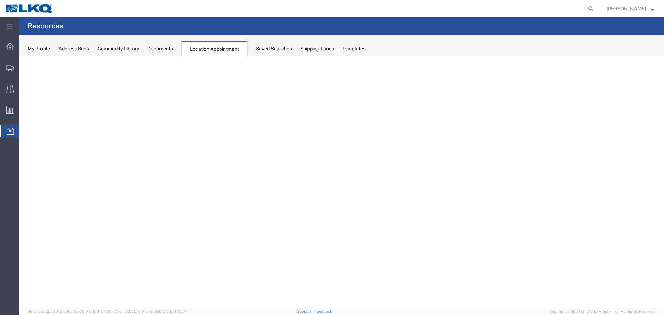 This screenshot has width=664, height=315. What do you see at coordinates (118, 49) in the screenshot?
I see `div: Commodity Library` at bounding box center [118, 49].